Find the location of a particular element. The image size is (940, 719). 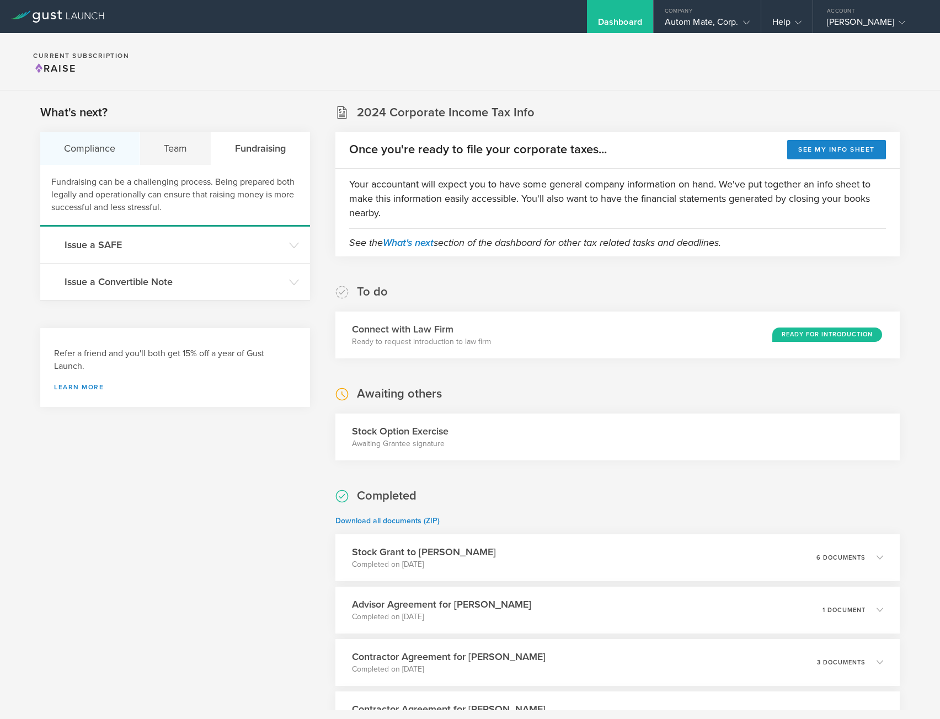

div: Connect with Law FirmReady to request introduction to law firmReady for Introduction is located at coordinates (617, 335).